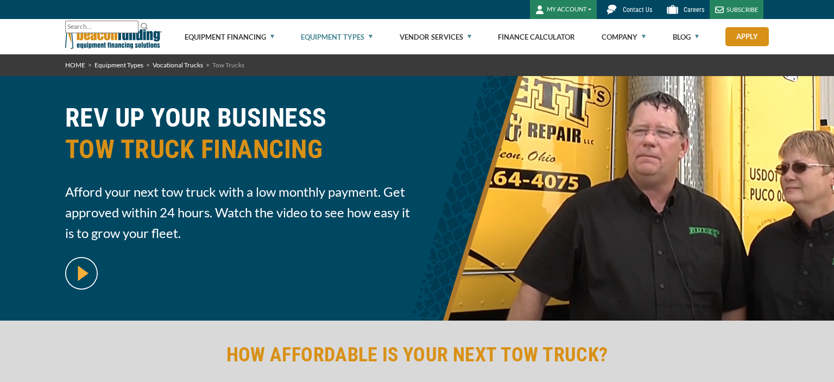  I want to click on a: Finance Calculator, so click(536, 37).